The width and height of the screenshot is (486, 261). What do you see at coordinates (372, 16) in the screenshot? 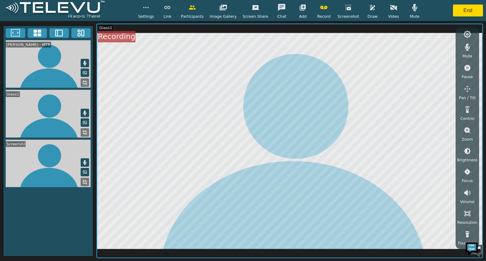
I see `span: Draw` at bounding box center [372, 16].